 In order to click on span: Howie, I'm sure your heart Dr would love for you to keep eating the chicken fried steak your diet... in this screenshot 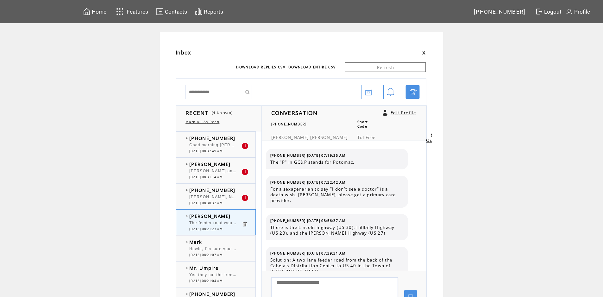, I will do `click(309, 248)`.